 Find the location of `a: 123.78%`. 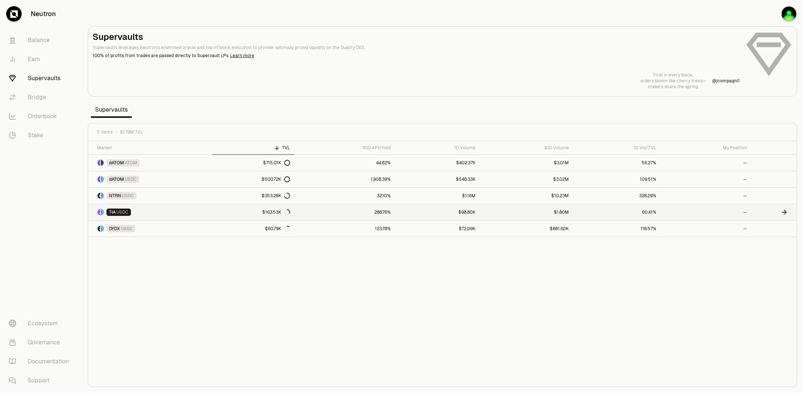

a: 123.78% is located at coordinates (345, 229).